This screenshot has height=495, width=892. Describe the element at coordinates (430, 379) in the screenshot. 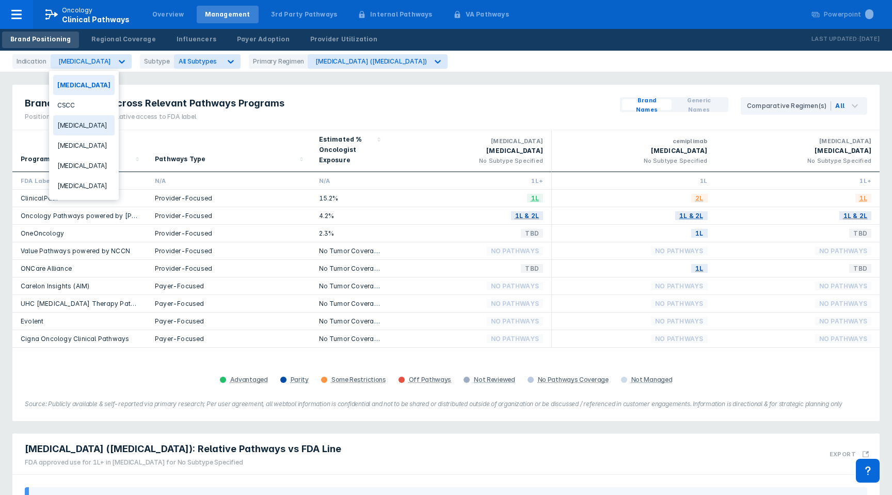

I see `div: Off Pathways` at that location.